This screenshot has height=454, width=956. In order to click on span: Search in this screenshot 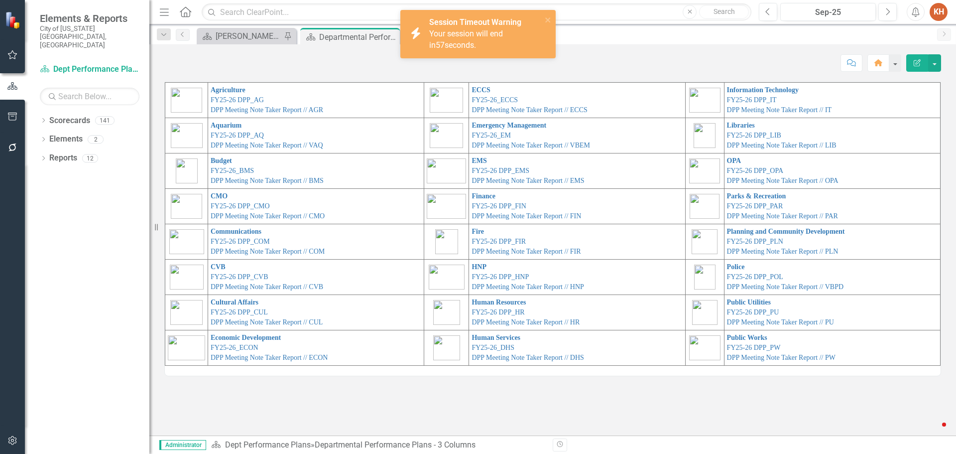, I will do `click(724, 11)`.